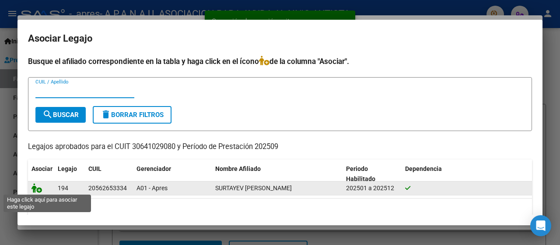  I want to click on span: Dependencia, so click(424, 168).